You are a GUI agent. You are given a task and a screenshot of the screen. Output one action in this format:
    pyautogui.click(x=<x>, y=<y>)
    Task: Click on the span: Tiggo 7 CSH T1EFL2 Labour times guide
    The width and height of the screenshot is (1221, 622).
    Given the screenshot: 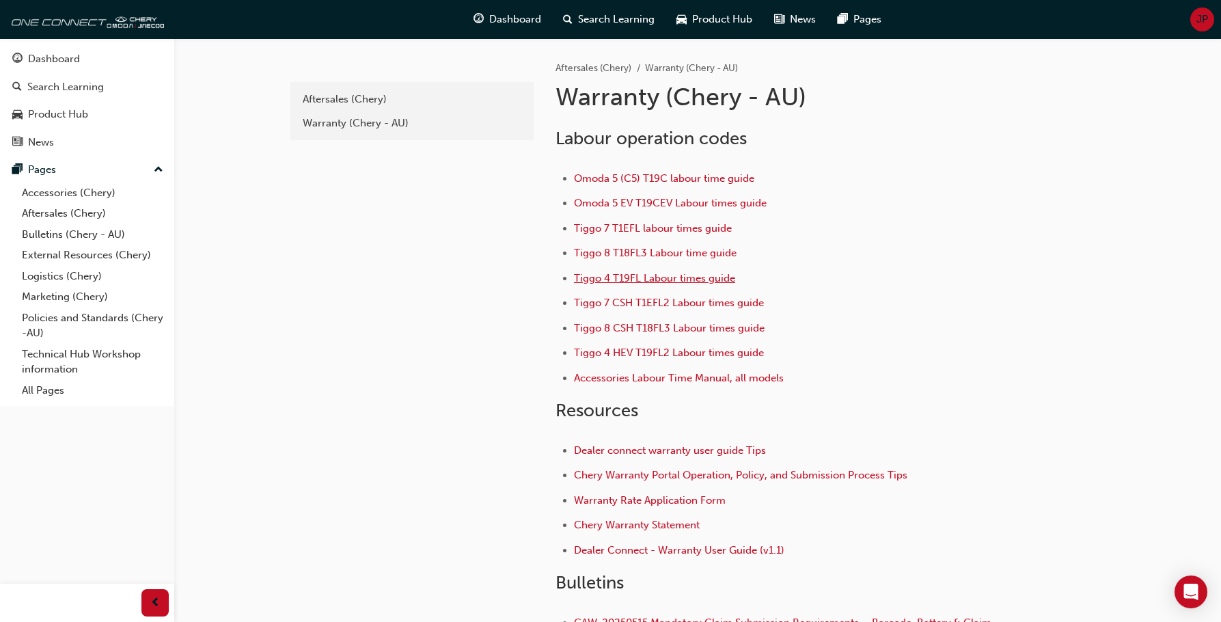 What is the action you would take?
    pyautogui.click(x=669, y=303)
    